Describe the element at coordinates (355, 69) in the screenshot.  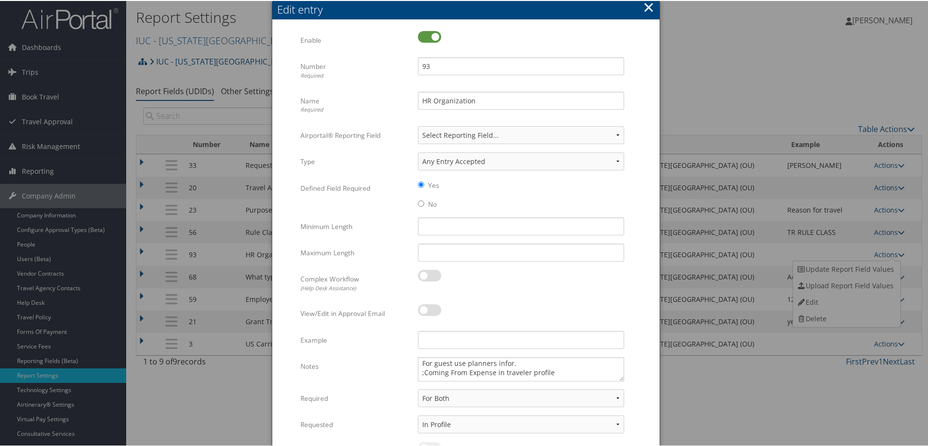
I see `label: Number` at that location.